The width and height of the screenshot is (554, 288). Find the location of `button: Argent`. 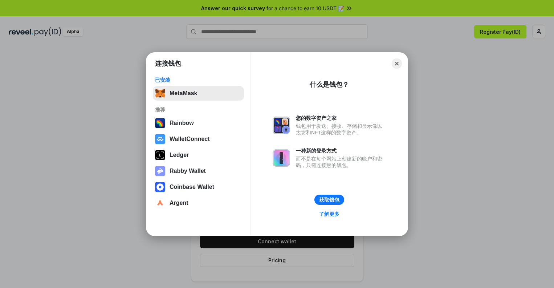

button: Argent is located at coordinates (198, 203).